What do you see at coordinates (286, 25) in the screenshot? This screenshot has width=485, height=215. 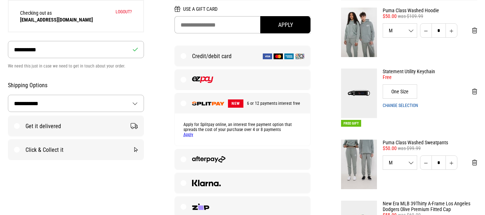 I see `button: Apply` at bounding box center [286, 25].